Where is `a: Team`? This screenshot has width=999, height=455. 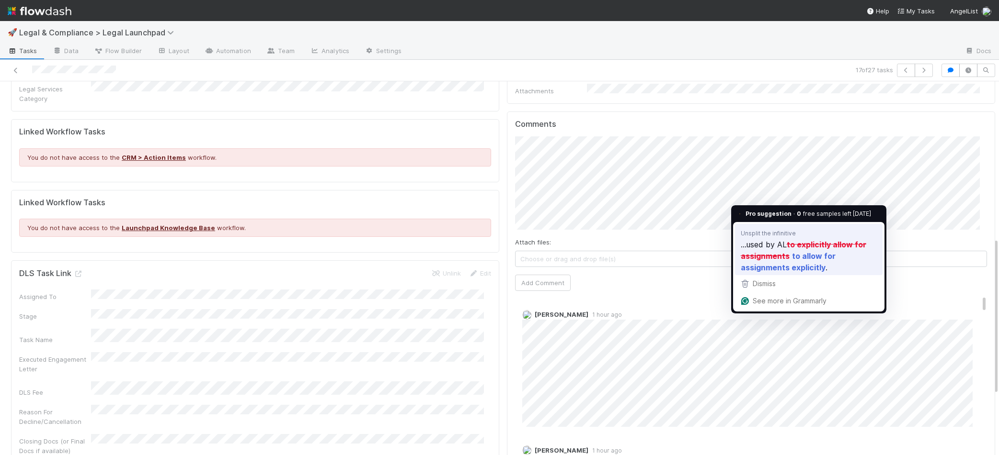 a: Team is located at coordinates (280, 52).